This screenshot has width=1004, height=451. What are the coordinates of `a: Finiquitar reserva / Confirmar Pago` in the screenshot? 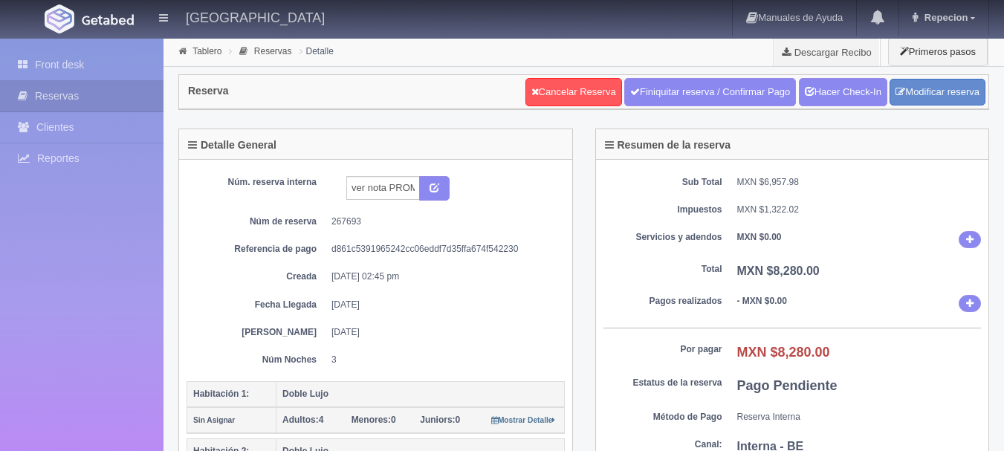 It's located at (710, 92).